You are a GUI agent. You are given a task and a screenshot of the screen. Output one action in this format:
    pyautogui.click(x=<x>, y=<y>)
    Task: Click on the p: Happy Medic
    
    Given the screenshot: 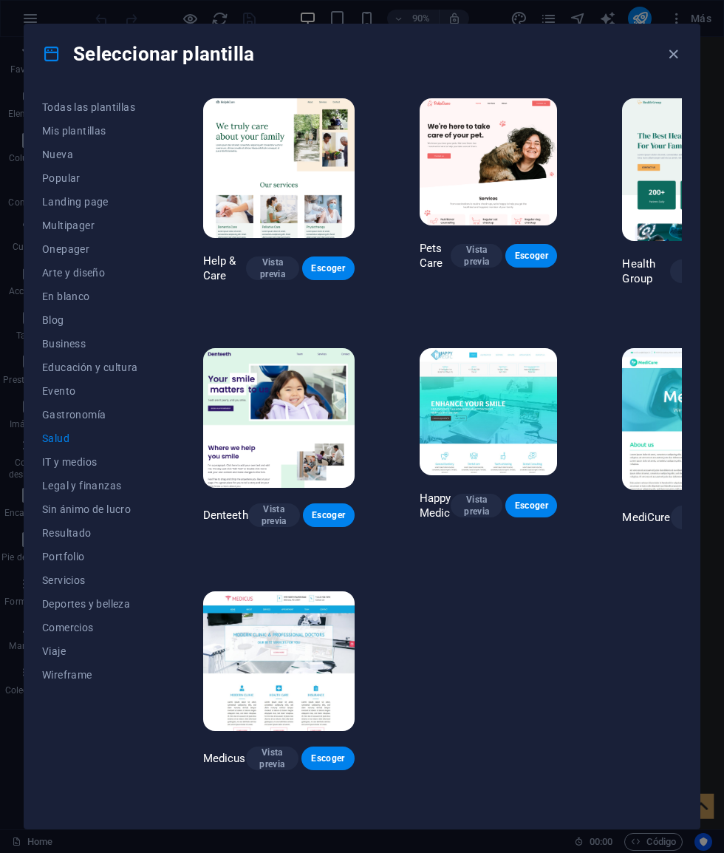 What is the action you would take?
    pyautogui.click(x=435, y=505)
    